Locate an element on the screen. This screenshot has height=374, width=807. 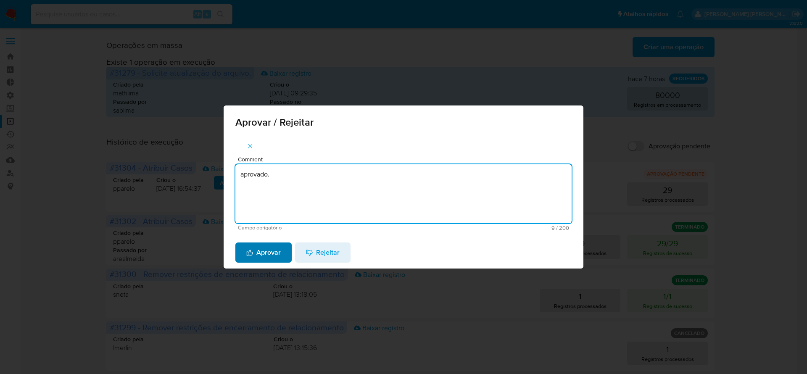
span: Campo obrigatório is located at coordinates (321, 228).